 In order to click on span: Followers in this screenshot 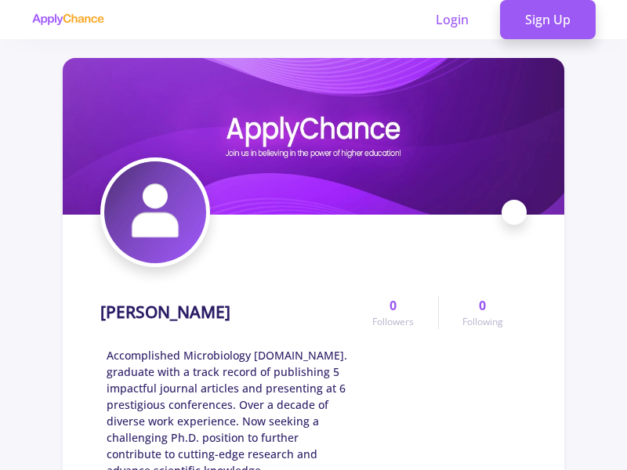, I will do `click(393, 322)`.